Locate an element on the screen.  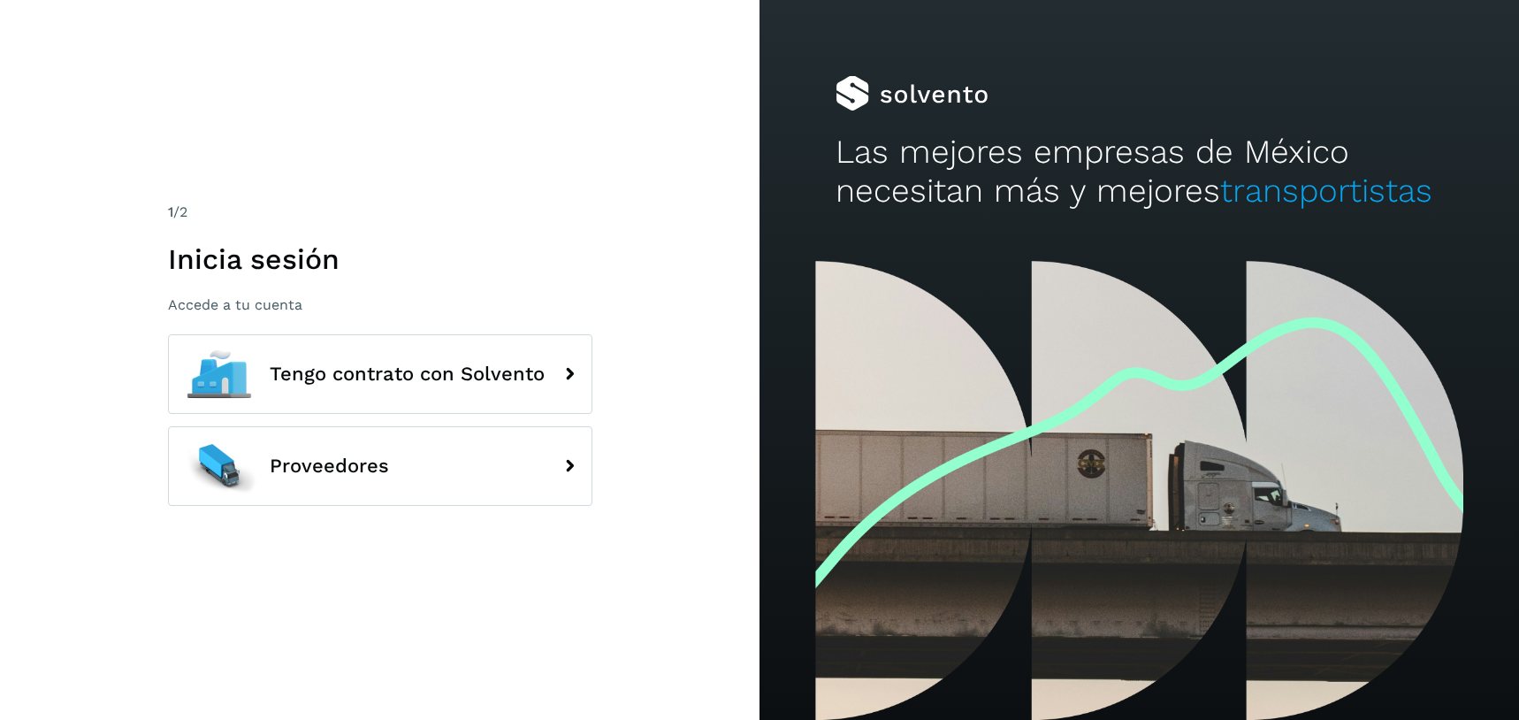
h1: Inicia sesión is located at coordinates (380, 259).